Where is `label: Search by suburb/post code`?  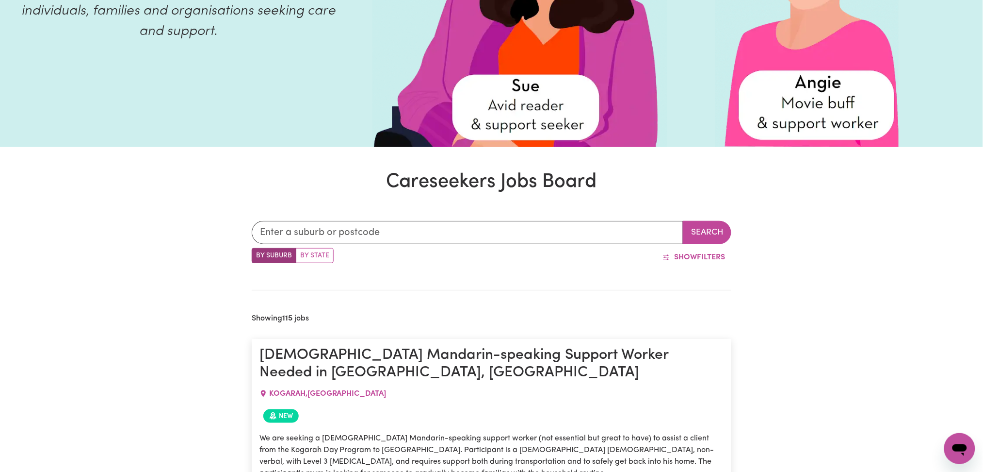
label: Search by suburb/post code is located at coordinates (274, 255).